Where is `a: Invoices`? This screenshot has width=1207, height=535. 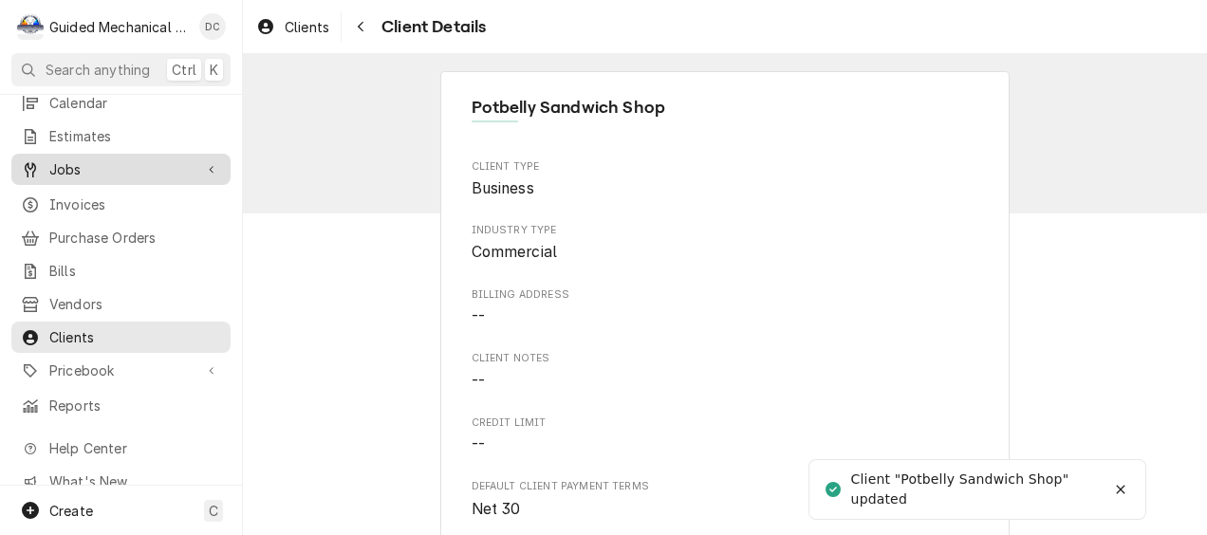
a: Invoices is located at coordinates (121, 204).